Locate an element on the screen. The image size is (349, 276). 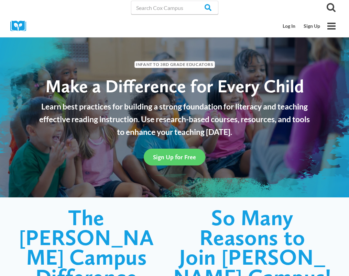
span: Infant to 3rd Grade Educators is located at coordinates (175, 64).